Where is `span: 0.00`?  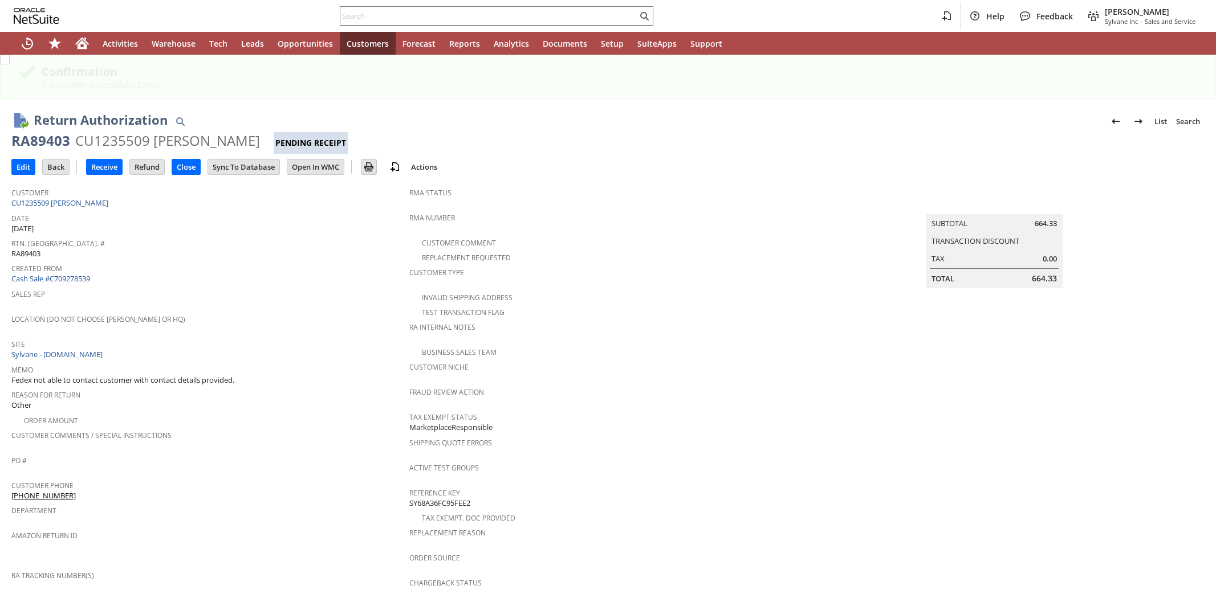 span: 0.00 is located at coordinates (1049, 259).